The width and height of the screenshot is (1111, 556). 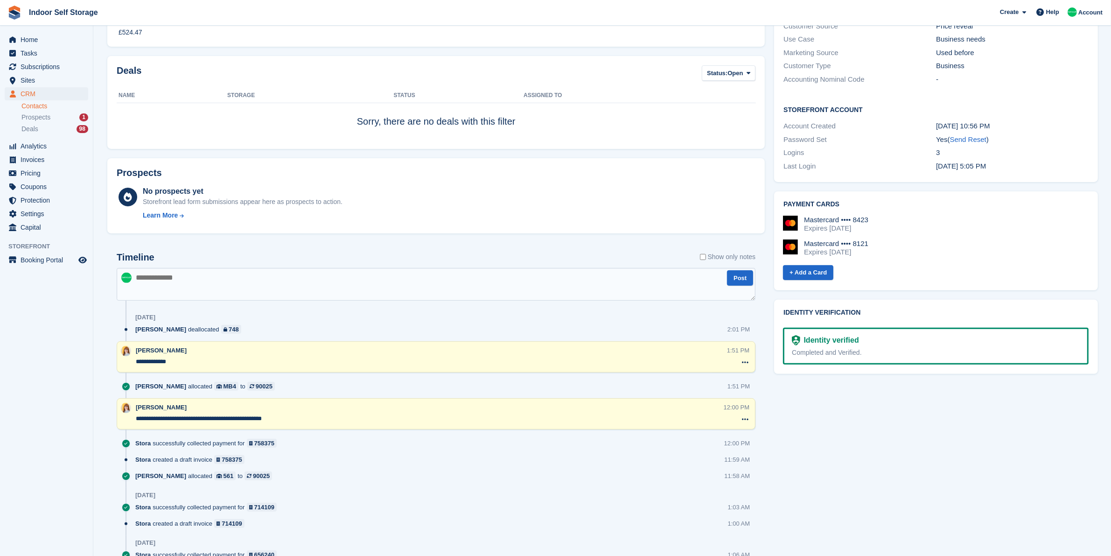 I want to click on h2: Identity verification, so click(x=936, y=313).